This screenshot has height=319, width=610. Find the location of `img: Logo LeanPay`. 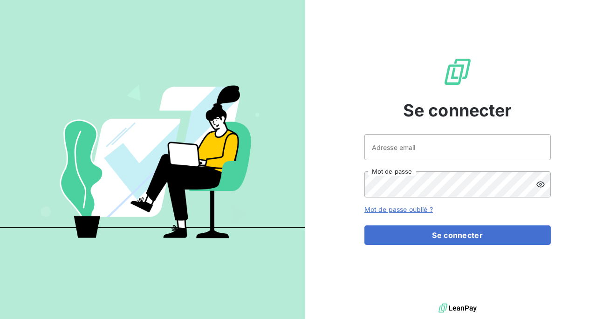

img: Logo LeanPay is located at coordinates (458, 72).